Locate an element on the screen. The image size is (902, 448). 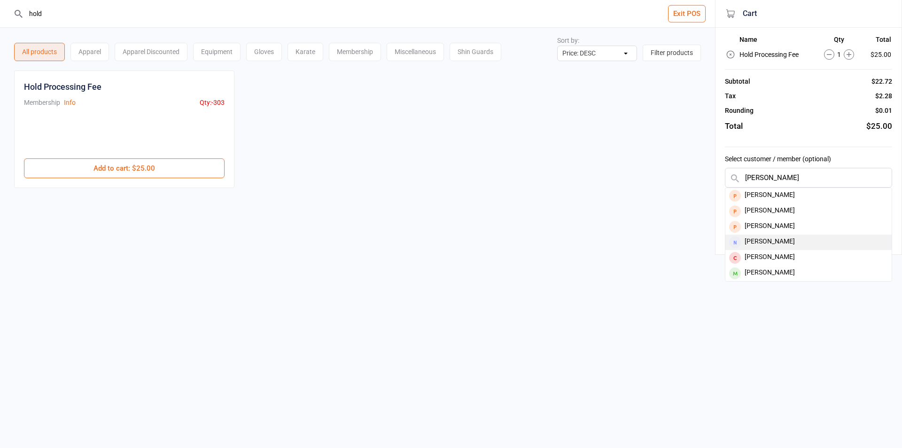
label: Sort by: is located at coordinates (568, 40).